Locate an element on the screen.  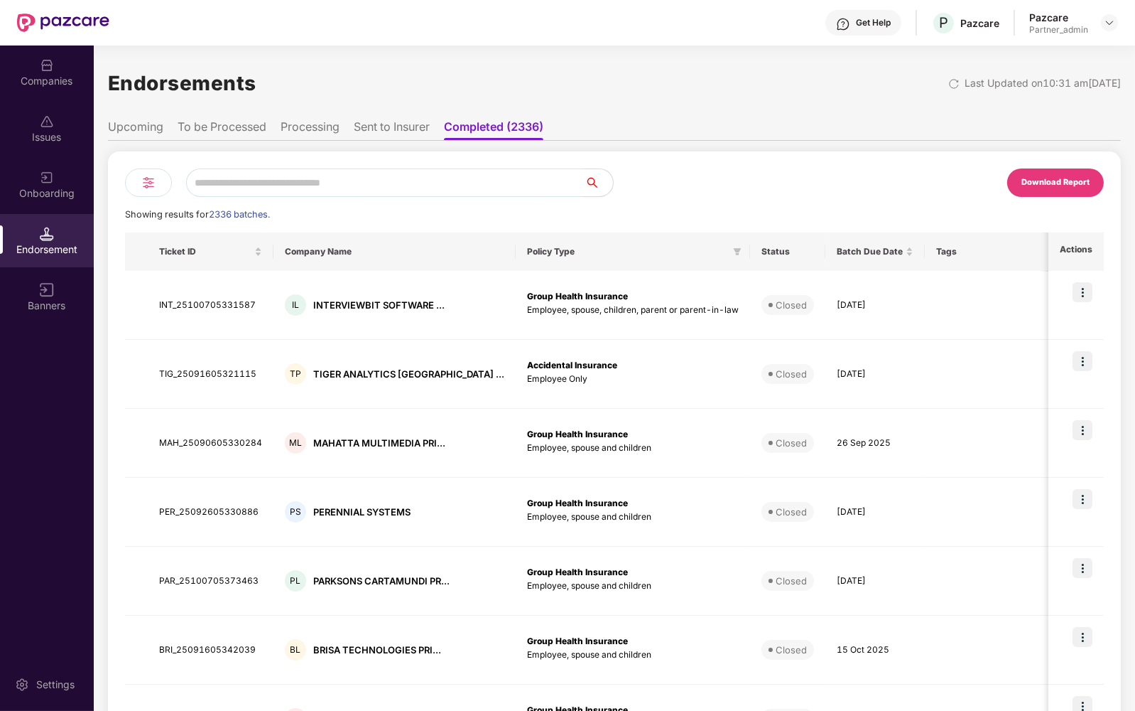
span: P is located at coordinates (944, 23).